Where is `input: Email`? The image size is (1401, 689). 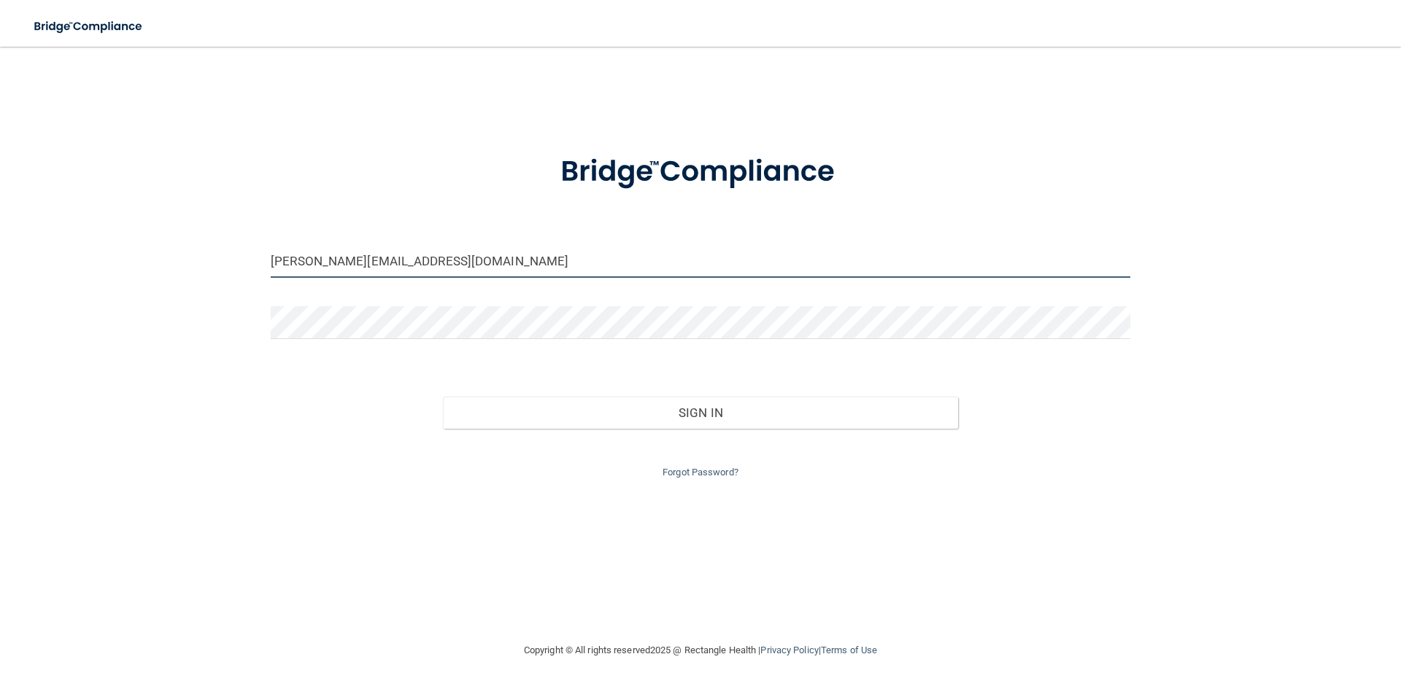 input: Email is located at coordinates (700, 261).